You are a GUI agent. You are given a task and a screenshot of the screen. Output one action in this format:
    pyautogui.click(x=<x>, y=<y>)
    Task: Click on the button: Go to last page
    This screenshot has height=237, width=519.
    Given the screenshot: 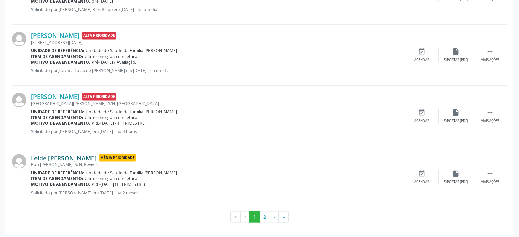 What is the action you would take?
    pyautogui.click(x=284, y=217)
    